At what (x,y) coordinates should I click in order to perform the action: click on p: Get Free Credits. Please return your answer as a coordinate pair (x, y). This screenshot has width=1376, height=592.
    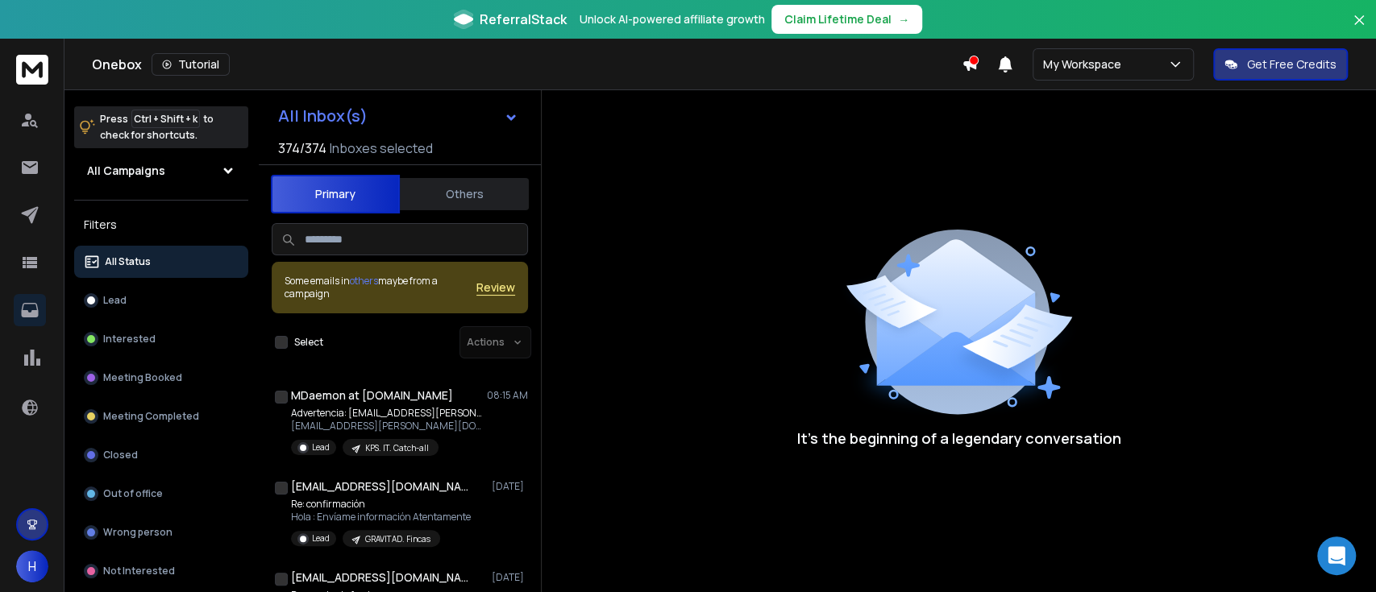
    Looking at the image, I should click on (1291, 64).